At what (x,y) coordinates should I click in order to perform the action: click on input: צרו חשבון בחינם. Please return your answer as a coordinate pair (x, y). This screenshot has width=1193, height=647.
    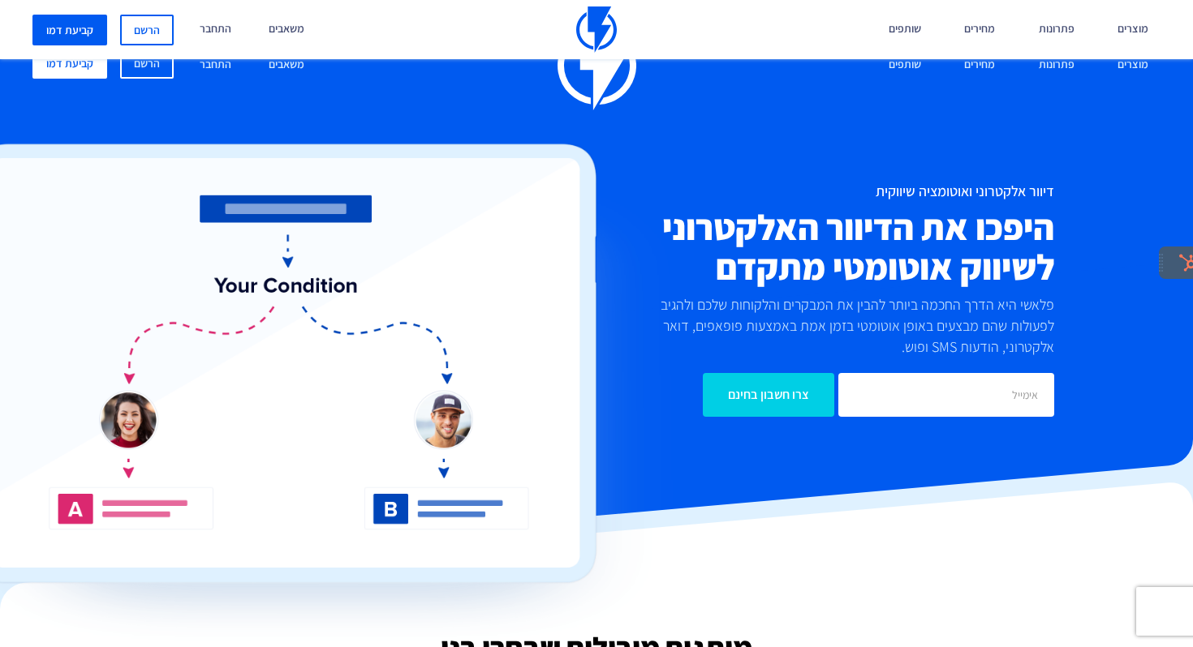
    Looking at the image, I should click on (768, 395).